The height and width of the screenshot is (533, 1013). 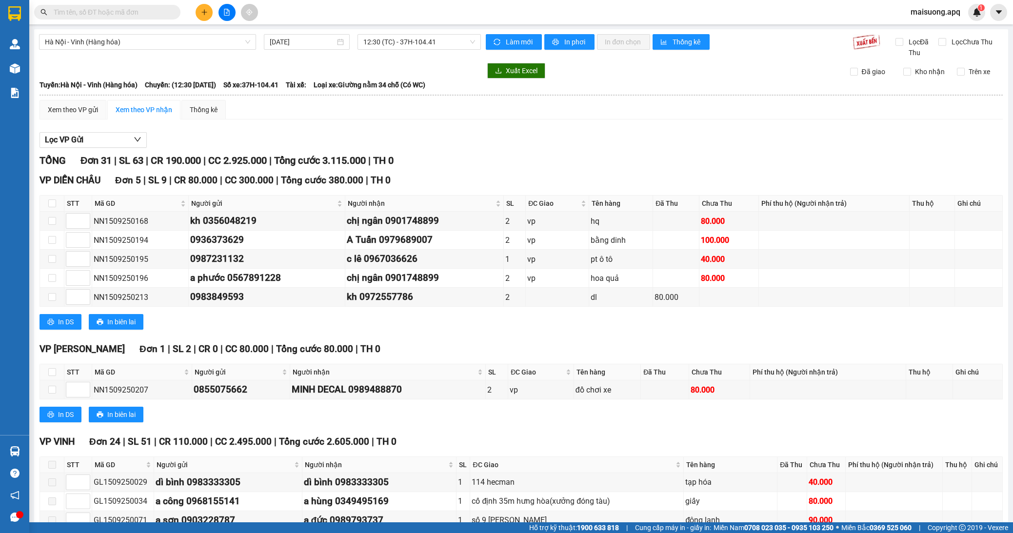 I want to click on td: NN1509250168, so click(x=140, y=221).